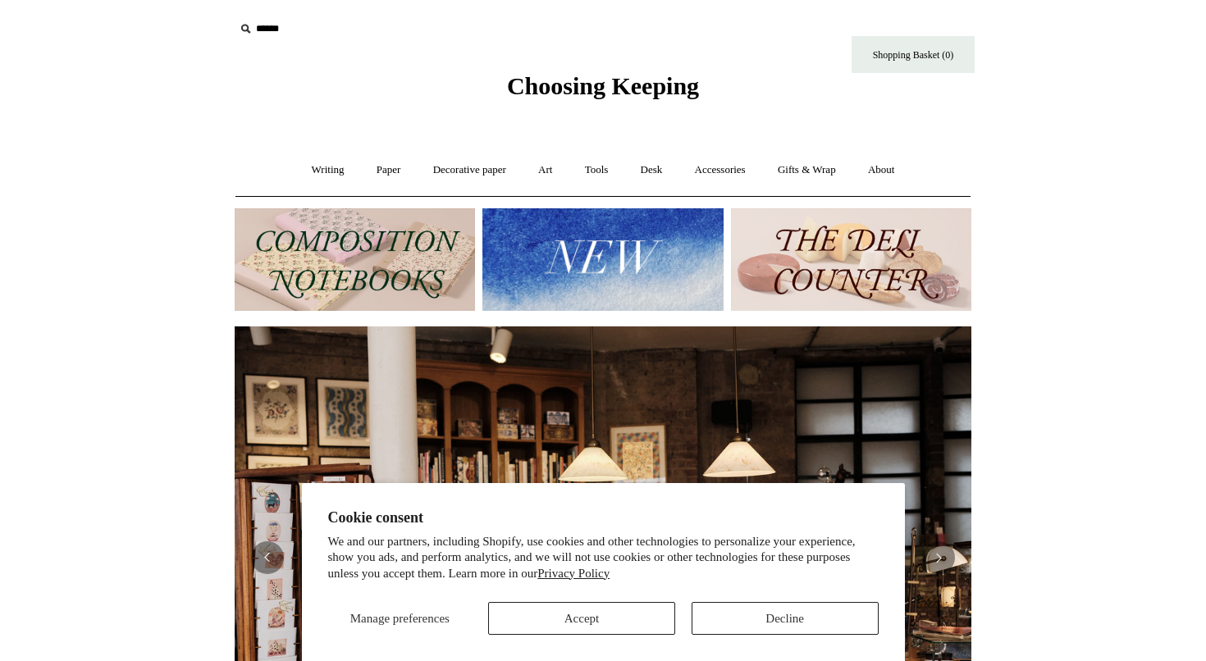 This screenshot has width=1206, height=661. Describe the element at coordinates (913, 54) in the screenshot. I see `a: Shopping Basket (0)` at that location.